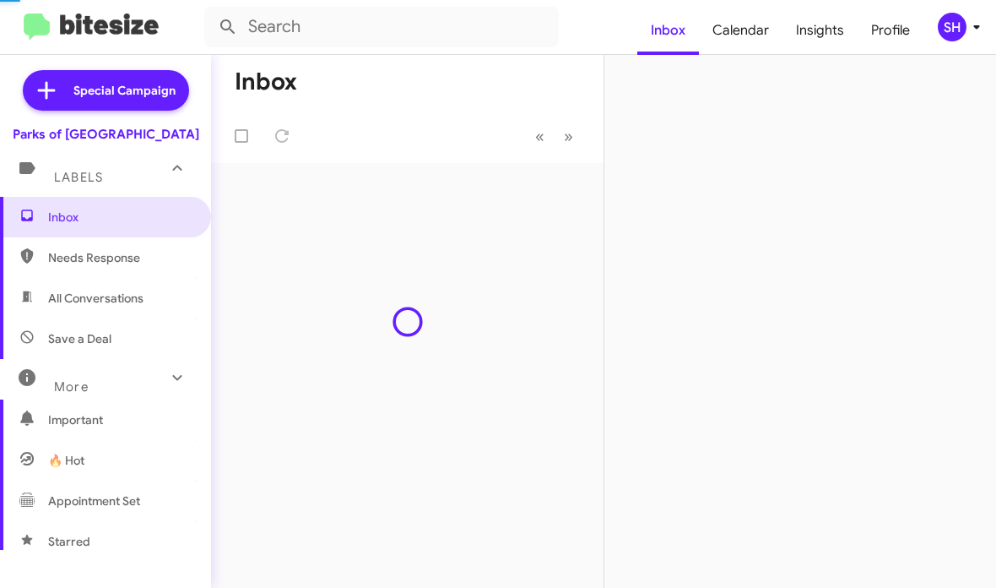 Image resolution: width=996 pixels, height=588 pixels. Describe the element at coordinates (891, 30) in the screenshot. I see `span: Profile` at that location.